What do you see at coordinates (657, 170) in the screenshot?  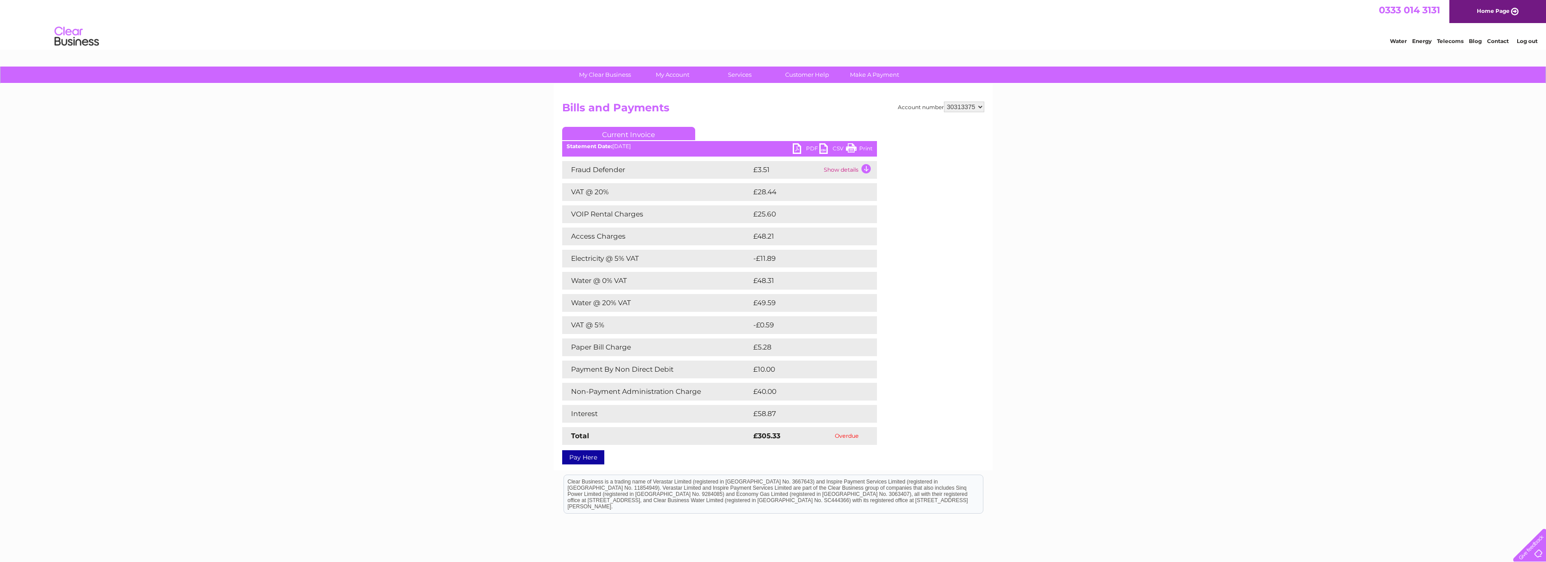 I see `td: Fraud Defender` at bounding box center [657, 170].